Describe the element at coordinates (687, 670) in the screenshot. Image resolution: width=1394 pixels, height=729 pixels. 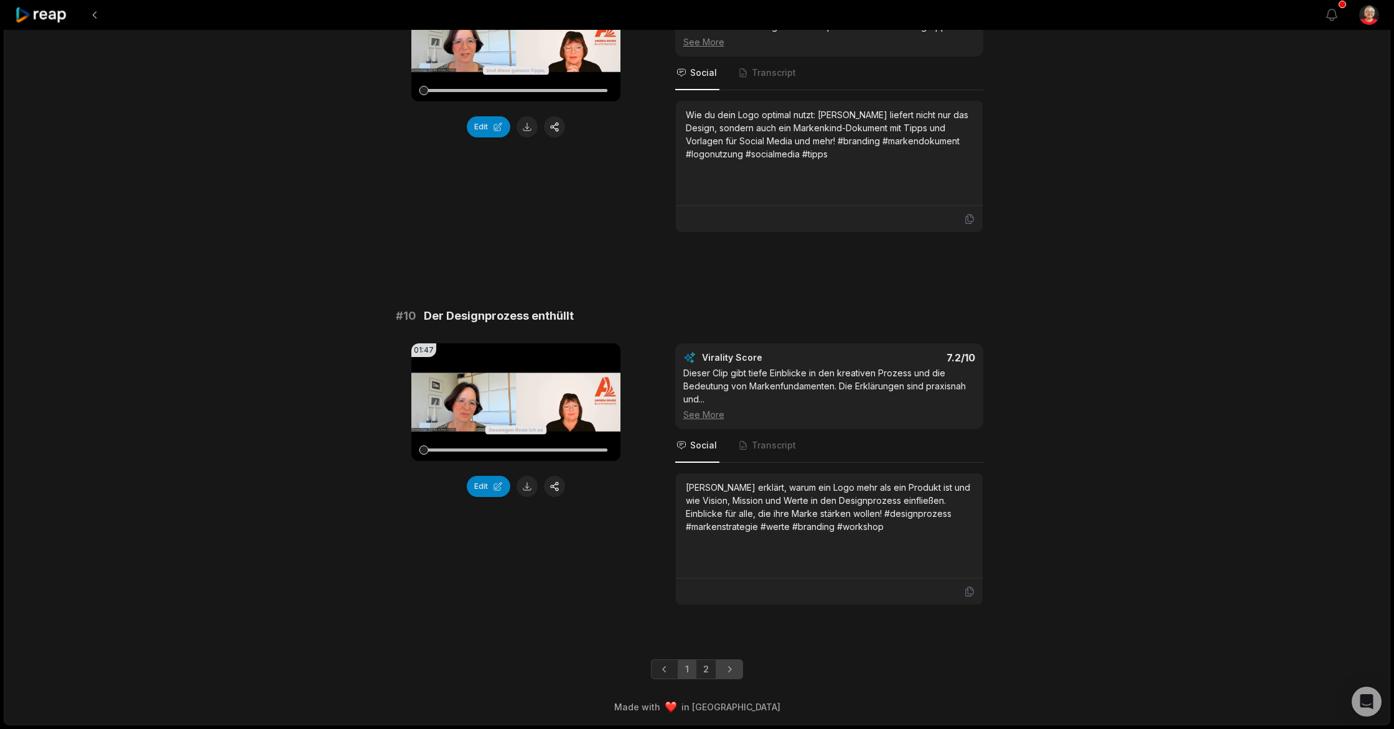
I see `a: Page 1 is your current page` at that location.